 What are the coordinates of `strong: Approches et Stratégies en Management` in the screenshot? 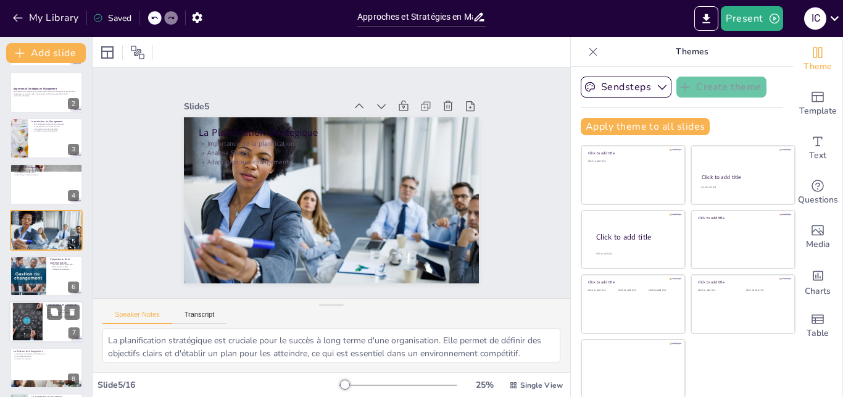 It's located at (35, 88).